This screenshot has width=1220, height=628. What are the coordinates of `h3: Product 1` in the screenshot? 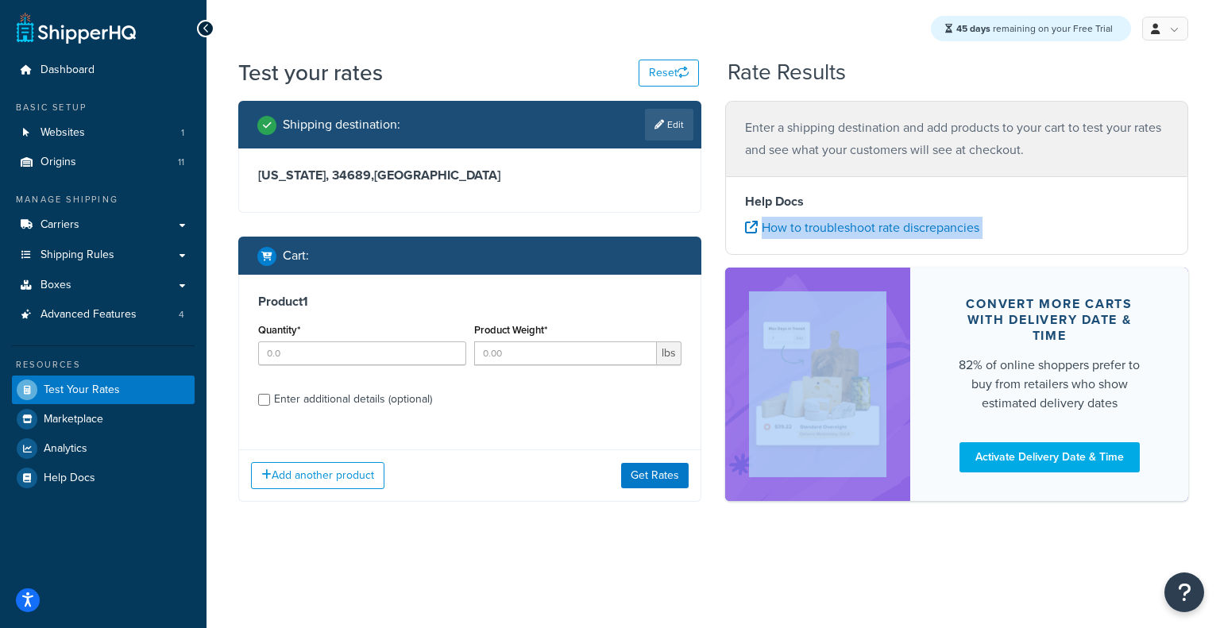 It's located at (469, 302).